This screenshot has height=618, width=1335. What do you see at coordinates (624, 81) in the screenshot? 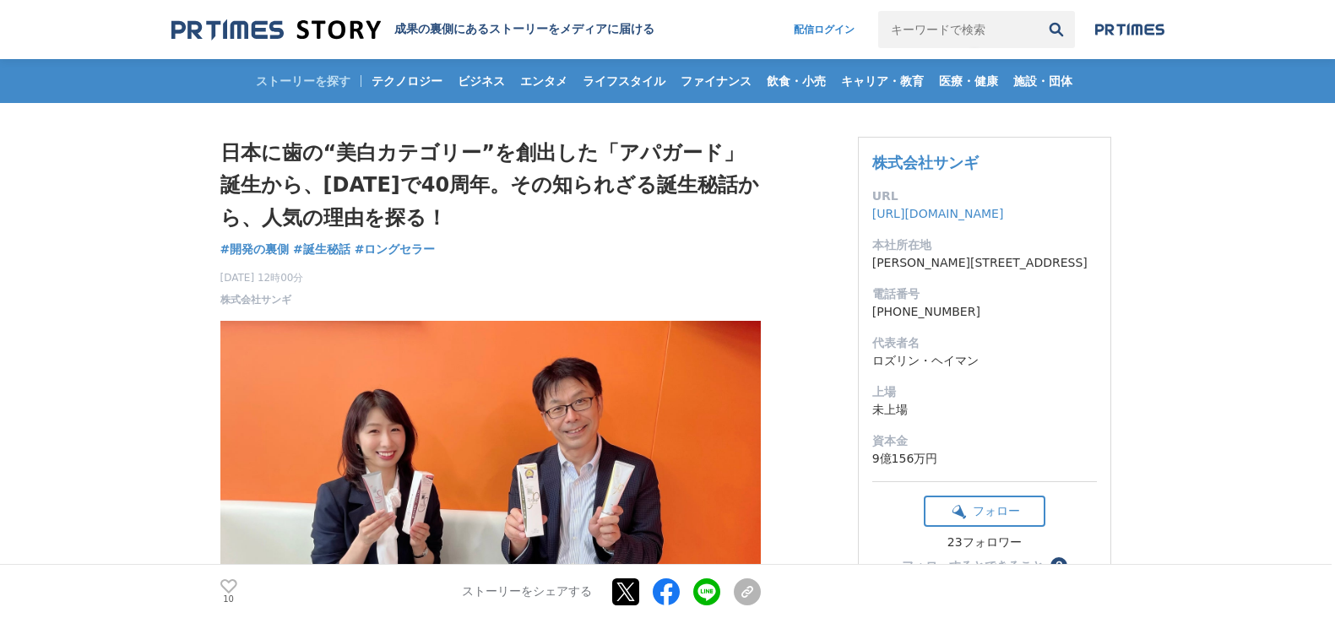
I see `span: ライフスタイル` at bounding box center [624, 81].